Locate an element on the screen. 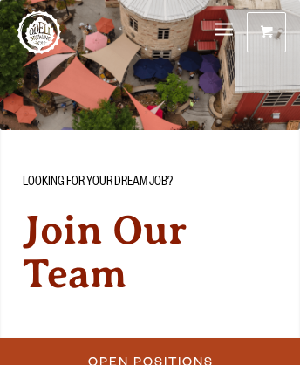 The width and height of the screenshot is (300, 365). a: Menu is located at coordinates (224, 31).